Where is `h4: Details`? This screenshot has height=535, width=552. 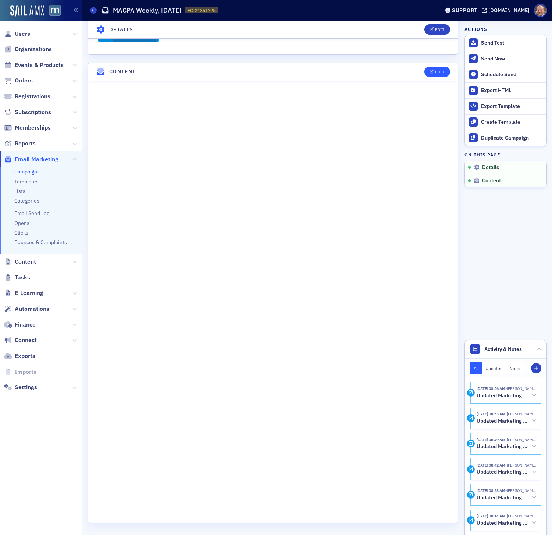
h4: Details is located at coordinates (121, 29).